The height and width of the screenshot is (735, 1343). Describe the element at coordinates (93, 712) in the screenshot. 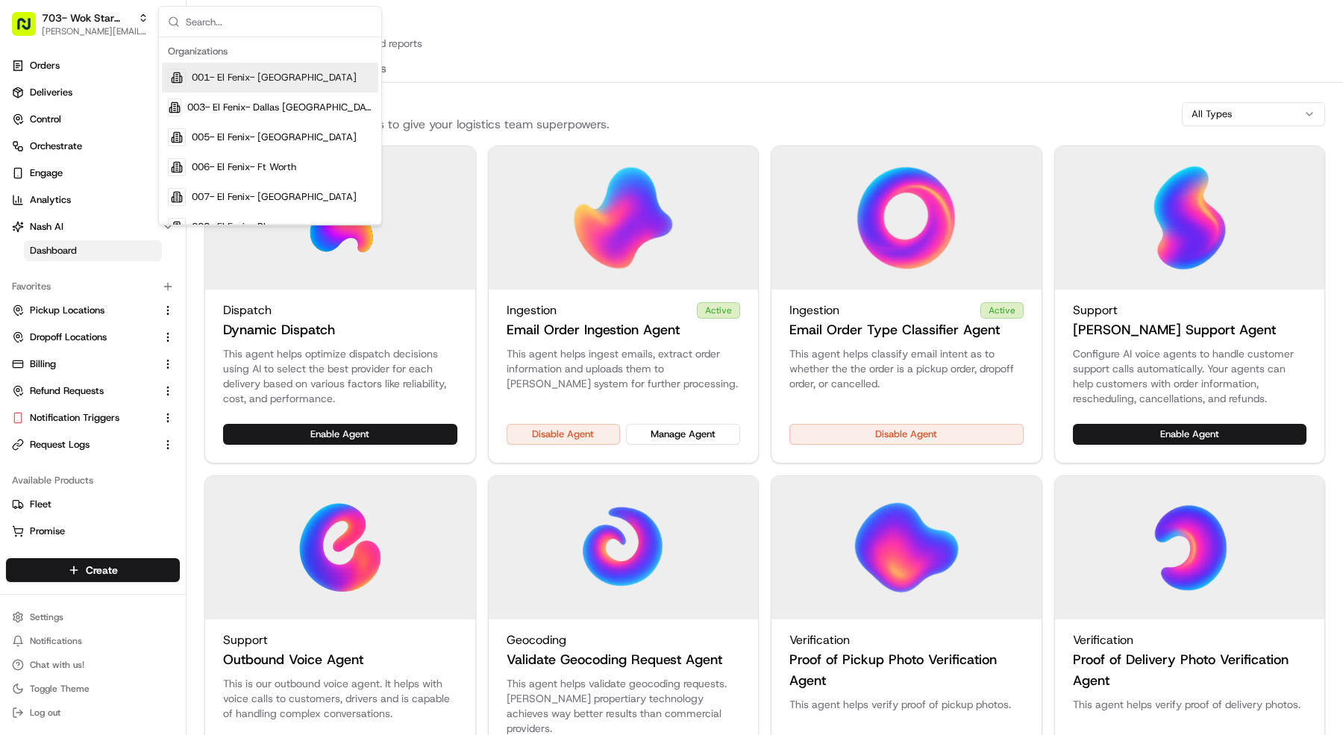

I see `button: Log out` at that location.